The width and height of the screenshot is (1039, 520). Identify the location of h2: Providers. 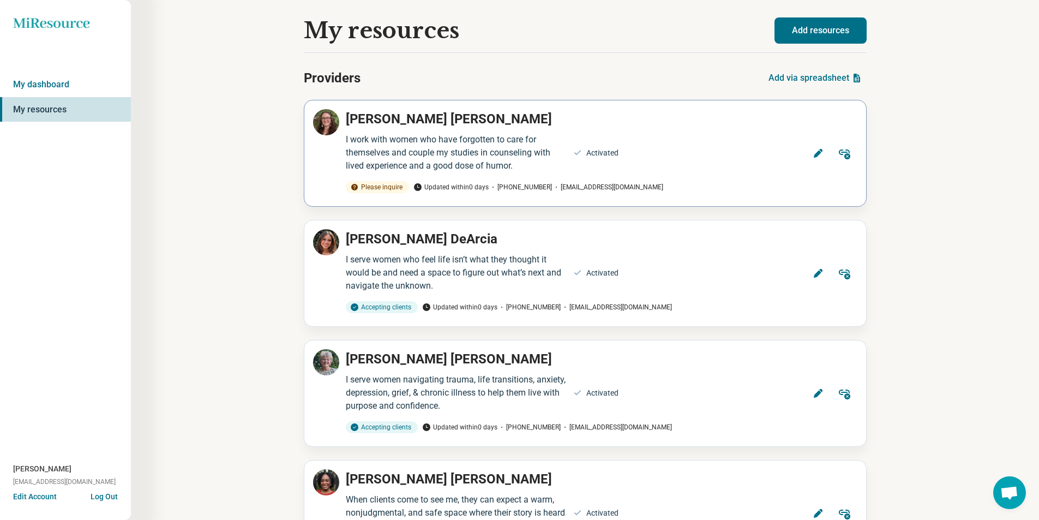
(332, 78).